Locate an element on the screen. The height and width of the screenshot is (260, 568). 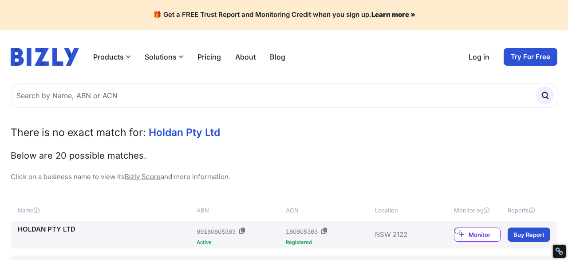
h4: 🎁 Get a FREE Trust Report and Monitoring Credit when you sign up. is located at coordinates (284, 15).